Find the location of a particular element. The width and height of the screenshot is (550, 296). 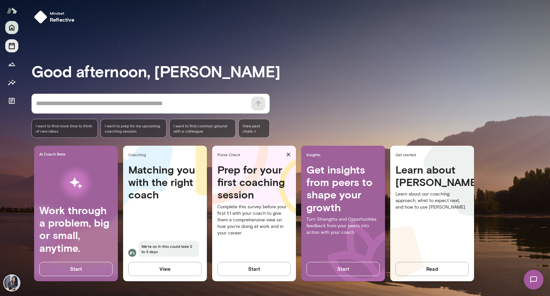

span: I want to find common ground with a colleague is located at coordinates (202, 128).